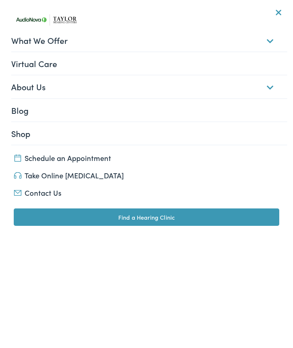 Image resolution: width=293 pixels, height=348 pixels. What do you see at coordinates (147, 192) in the screenshot?
I see `a: Contact Us` at bounding box center [147, 192].